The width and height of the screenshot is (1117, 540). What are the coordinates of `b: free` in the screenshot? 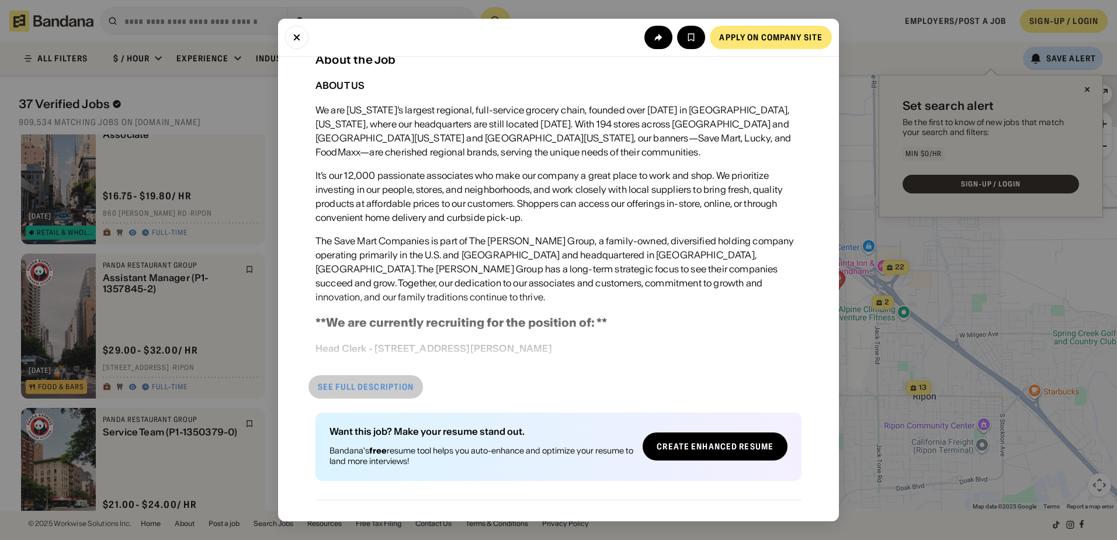 It's located at (378, 451).